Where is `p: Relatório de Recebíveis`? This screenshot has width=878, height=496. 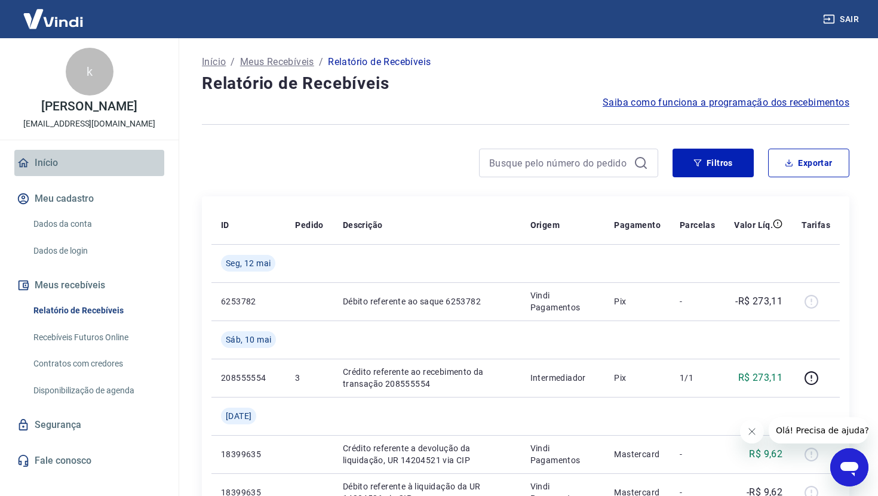
p: Relatório de Recebíveis is located at coordinates (379, 62).